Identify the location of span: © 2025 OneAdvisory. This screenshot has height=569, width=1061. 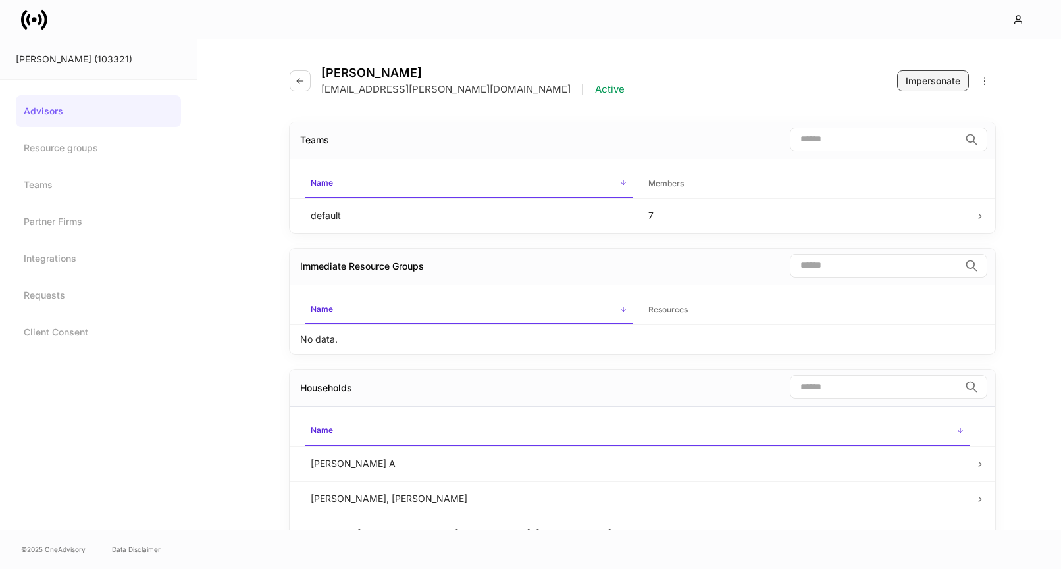
(53, 550).